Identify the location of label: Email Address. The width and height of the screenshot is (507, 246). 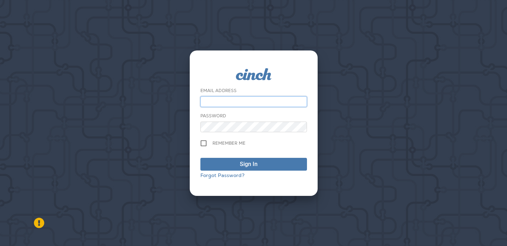
(219, 91).